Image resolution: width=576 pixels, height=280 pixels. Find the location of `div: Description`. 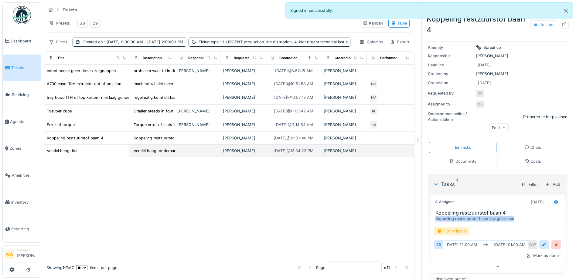

div: Description is located at coordinates (152, 58).